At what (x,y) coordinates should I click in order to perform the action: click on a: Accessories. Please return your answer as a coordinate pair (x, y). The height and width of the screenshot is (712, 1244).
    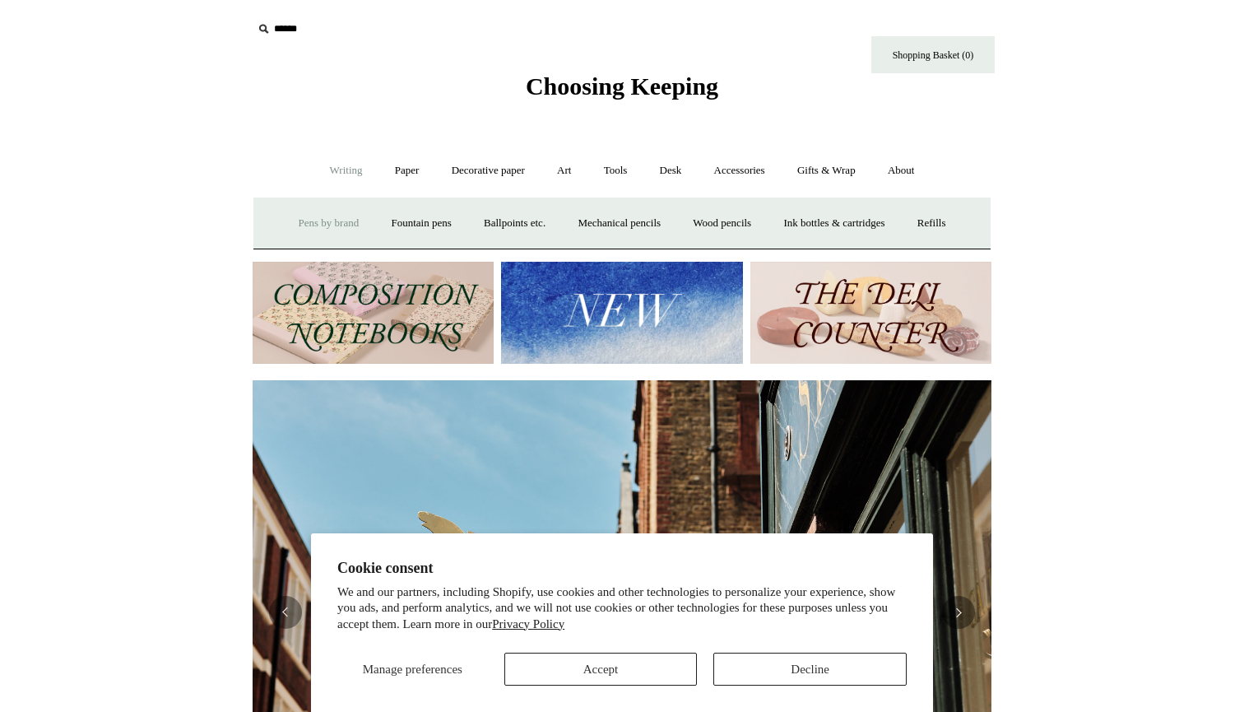
    Looking at the image, I should click on (740, 170).